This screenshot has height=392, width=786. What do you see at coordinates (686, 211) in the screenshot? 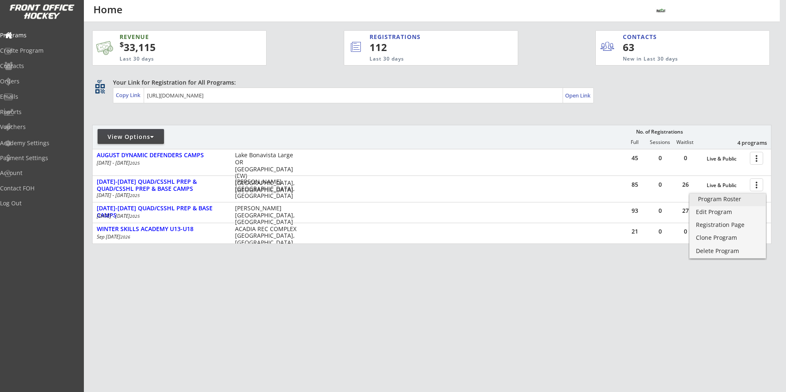
I see `div: 27` at bounding box center [686, 211].